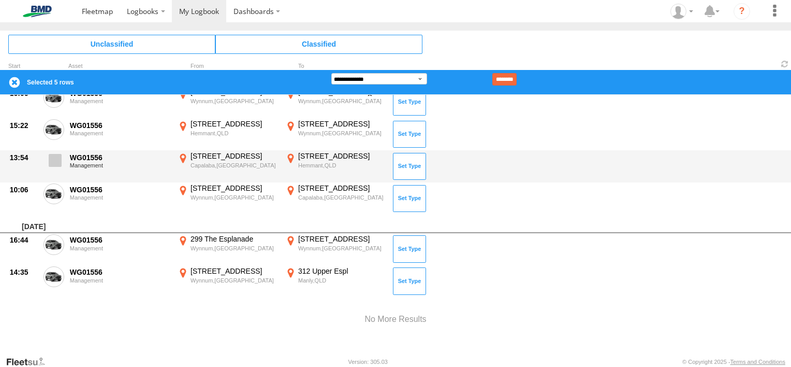  What do you see at coordinates (112, 44) in the screenshot?
I see `span: Click to view Unclassified Trips` at bounding box center [112, 44].